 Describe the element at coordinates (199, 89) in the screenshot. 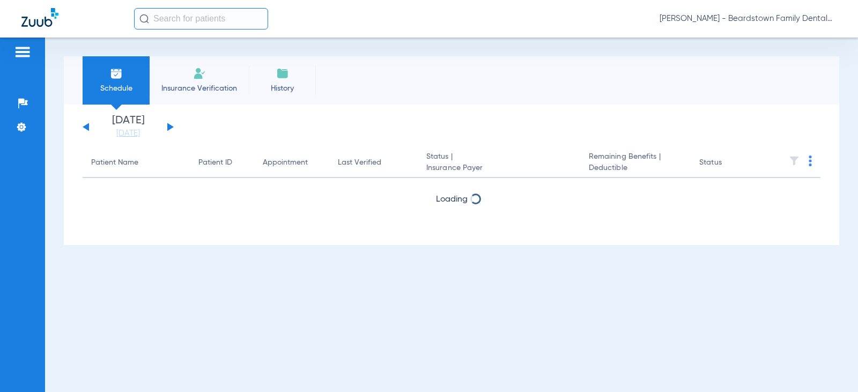

I see `span: Insurance Verification` at that location.